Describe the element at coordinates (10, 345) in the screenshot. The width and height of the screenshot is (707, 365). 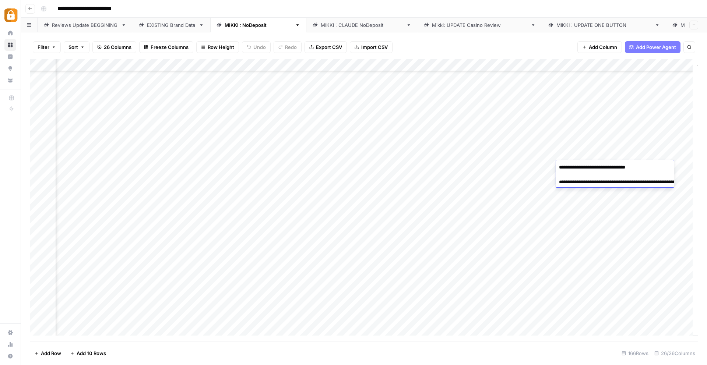
I see `a: Usage` at that location.